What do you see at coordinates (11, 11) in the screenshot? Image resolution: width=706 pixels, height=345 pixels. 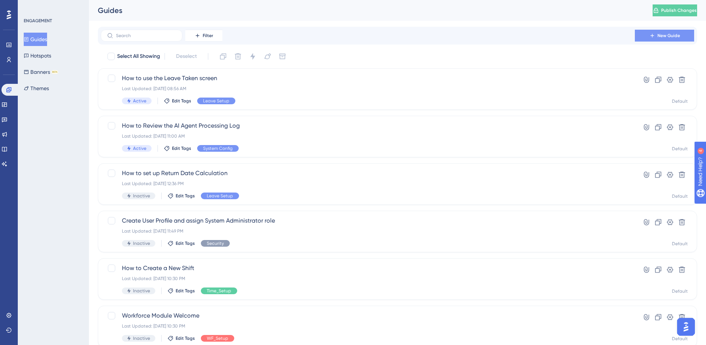 I see `img: launcher-image-alternative-text` at bounding box center [11, 11].